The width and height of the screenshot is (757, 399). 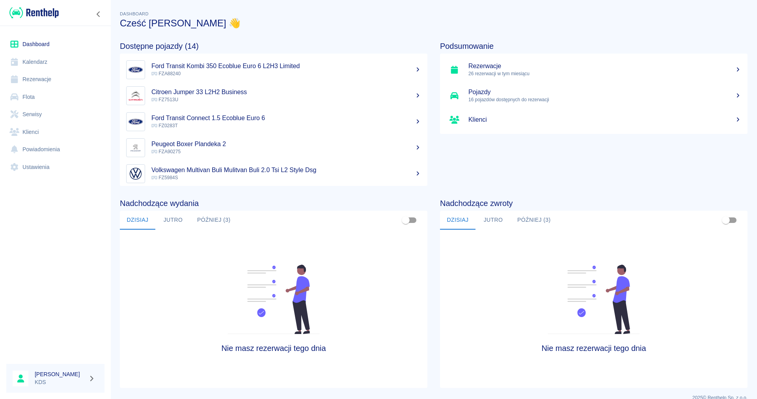 I want to click on a: Powiadomienia, so click(x=55, y=149).